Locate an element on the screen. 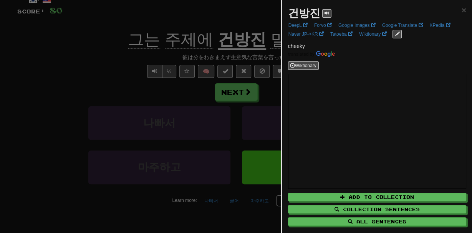 The image size is (472, 233). a: Forvo is located at coordinates (323, 25).